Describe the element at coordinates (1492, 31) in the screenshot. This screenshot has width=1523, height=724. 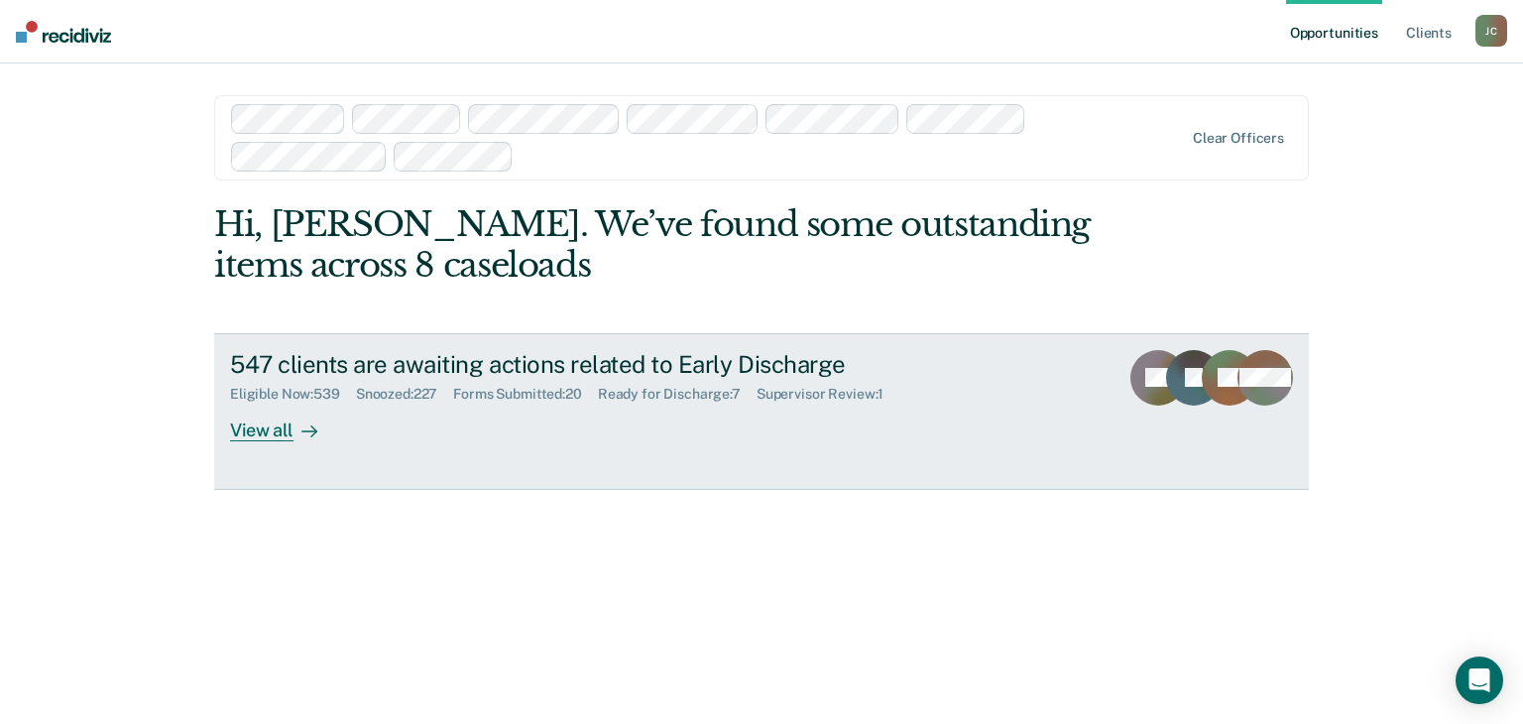
I see `div: J C` at that location.